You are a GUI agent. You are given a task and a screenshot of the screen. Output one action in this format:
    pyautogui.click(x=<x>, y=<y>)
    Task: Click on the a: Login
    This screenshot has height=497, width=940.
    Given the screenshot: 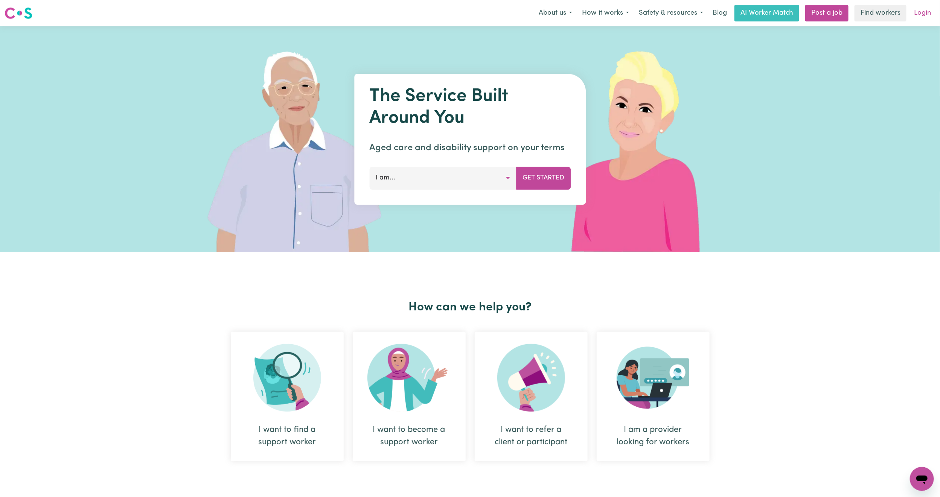 What is the action you would take?
    pyautogui.click(x=923, y=13)
    